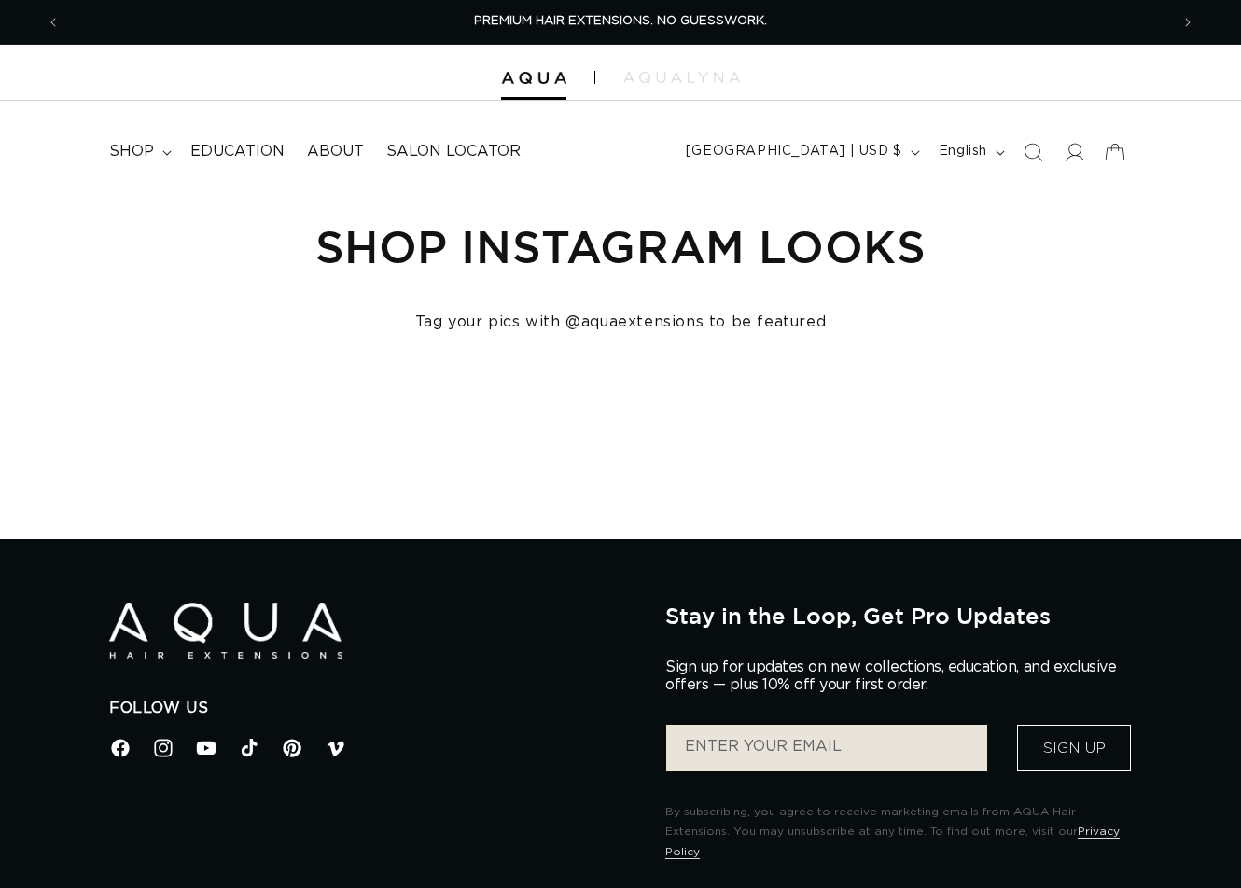 This screenshot has height=888, width=1241. I want to click on span: Salon Locator, so click(454, 151).